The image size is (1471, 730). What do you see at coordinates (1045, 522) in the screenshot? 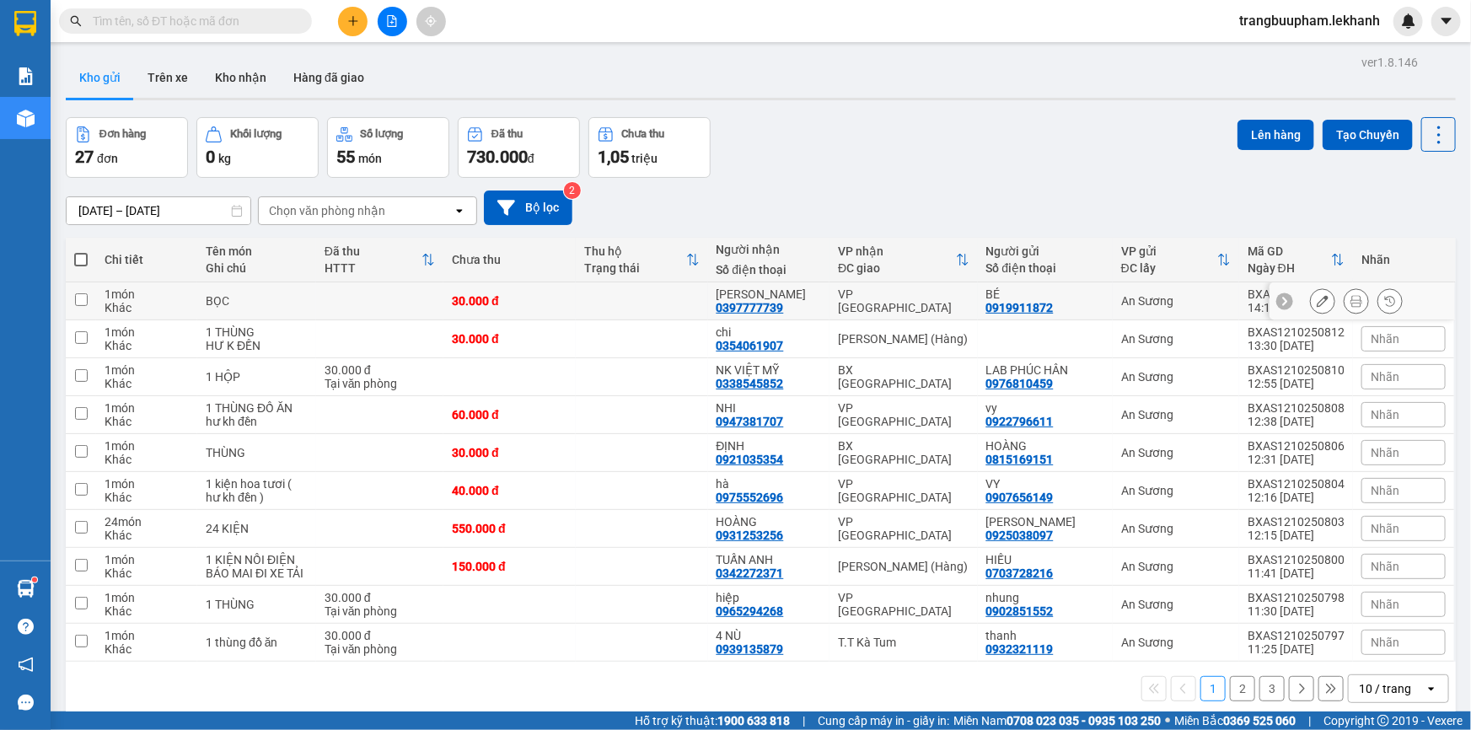
I see `div: HÙNG DŨNG` at bounding box center [1045, 522].